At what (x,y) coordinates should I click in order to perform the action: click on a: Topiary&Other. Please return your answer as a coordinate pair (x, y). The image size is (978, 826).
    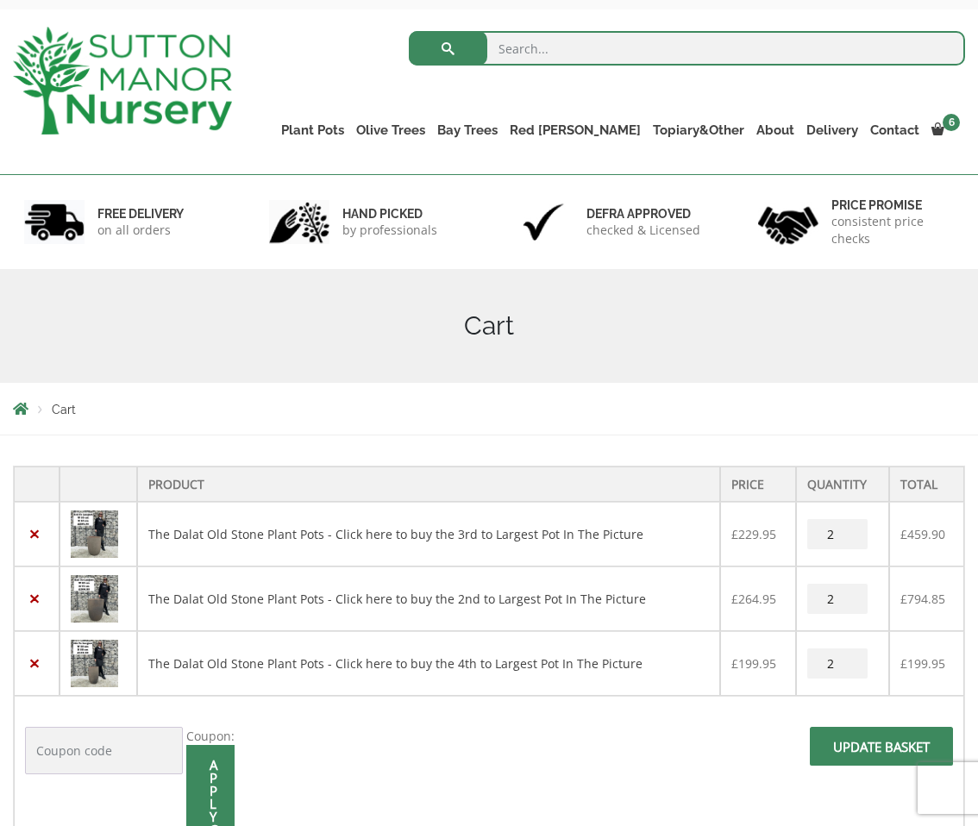
    Looking at the image, I should click on (699, 130).